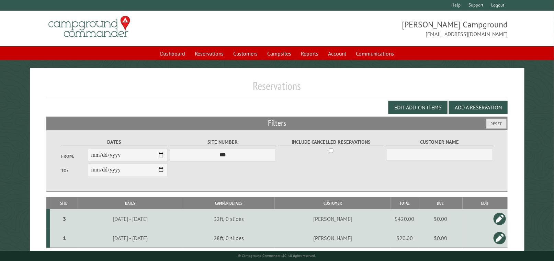 This screenshot has height=261, width=554. Describe the element at coordinates (229, 203) in the screenshot. I see `th: Camper Details` at that location.